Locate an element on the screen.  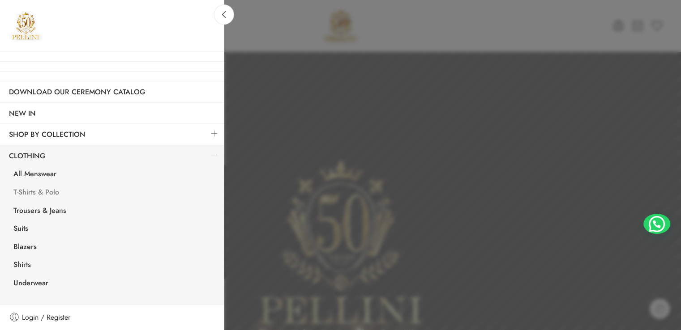
a: Suits is located at coordinates (114, 230).